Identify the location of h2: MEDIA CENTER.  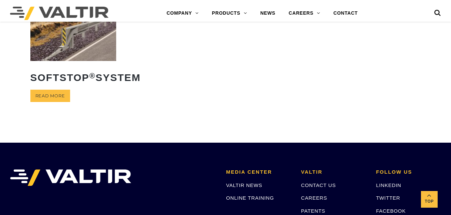
(258, 172).